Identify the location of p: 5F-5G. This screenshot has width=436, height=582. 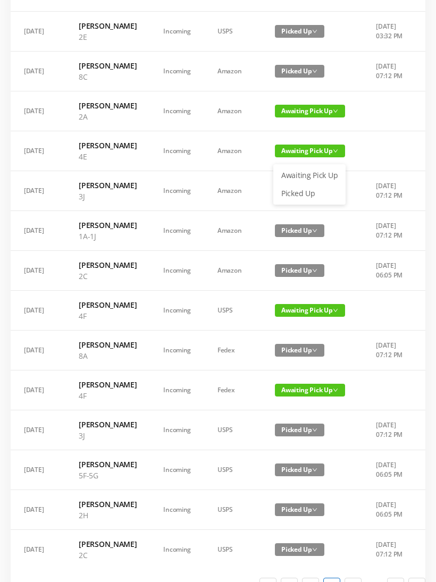
(107, 475).